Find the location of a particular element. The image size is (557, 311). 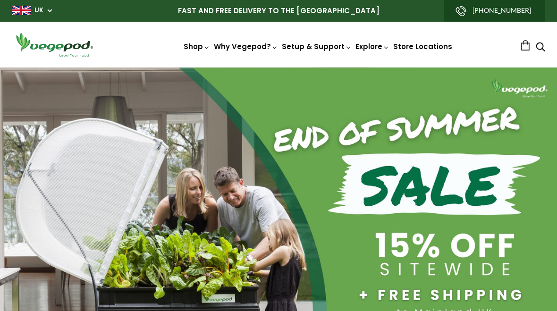

a: Explore is located at coordinates (372, 46).